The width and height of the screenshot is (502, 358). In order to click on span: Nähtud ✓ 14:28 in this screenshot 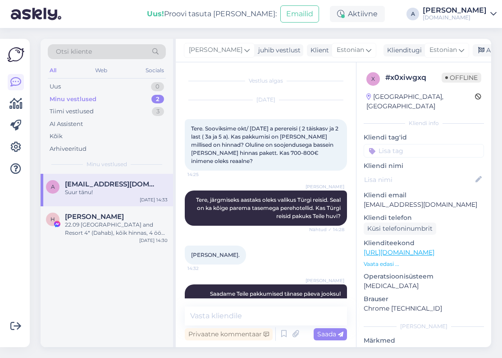, I will do `click(327, 229)`.